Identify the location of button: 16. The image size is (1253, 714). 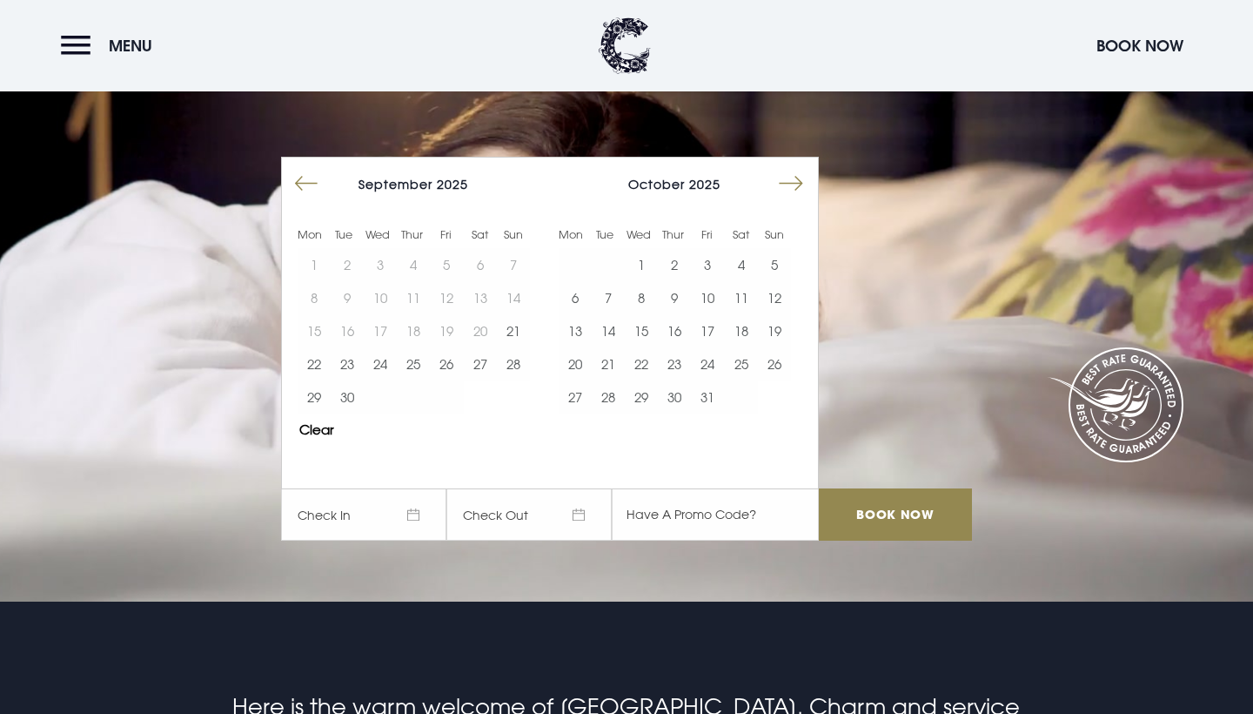
(675, 331).